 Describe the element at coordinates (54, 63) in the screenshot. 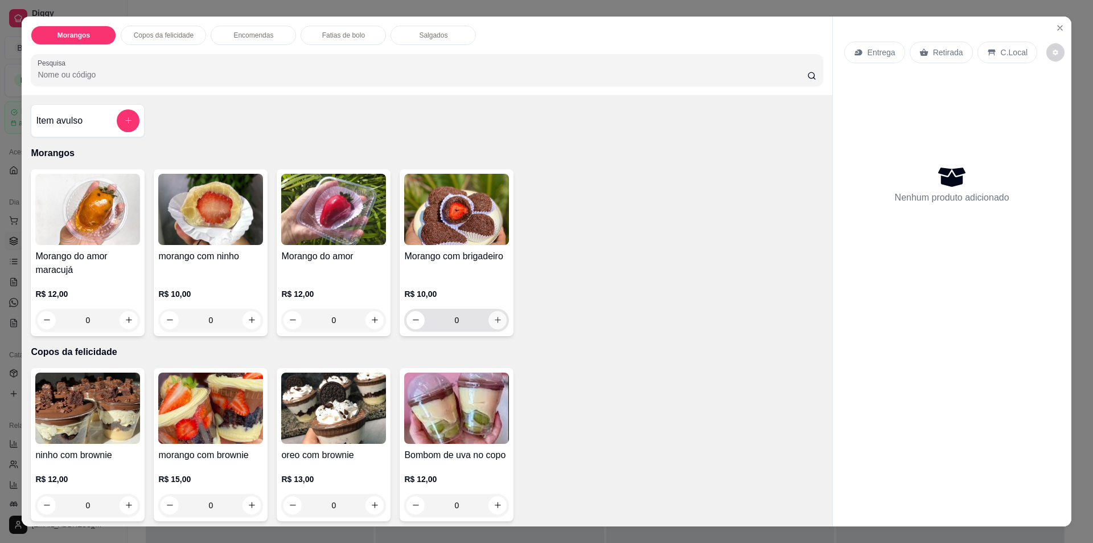

I see `label: Pesquisa` at that location.